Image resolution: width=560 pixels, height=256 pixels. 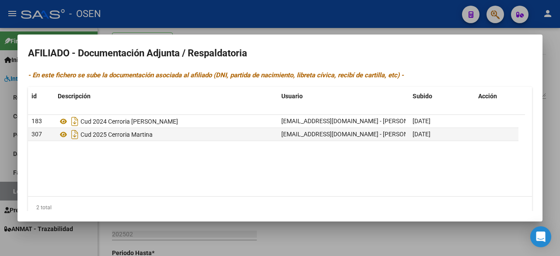 What do you see at coordinates (496, 96) in the screenshot?
I see `datatable-header-cell: Acción` at bounding box center [496, 96].